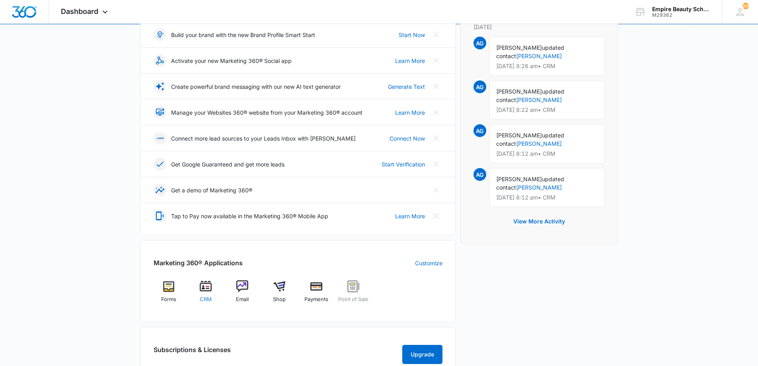 This screenshot has height=366, width=758. I want to click on p: Build your brand with the new Brand Profile Smart Start, so click(243, 35).